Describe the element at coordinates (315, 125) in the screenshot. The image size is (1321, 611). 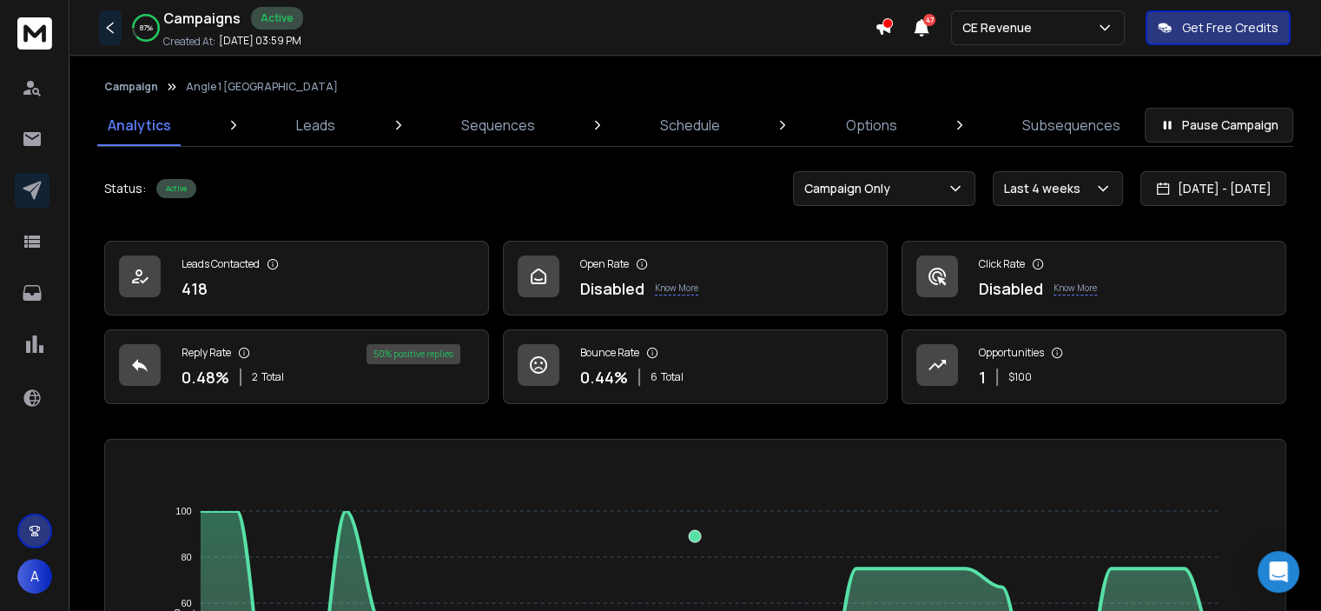
I see `a: Leads` at that location.